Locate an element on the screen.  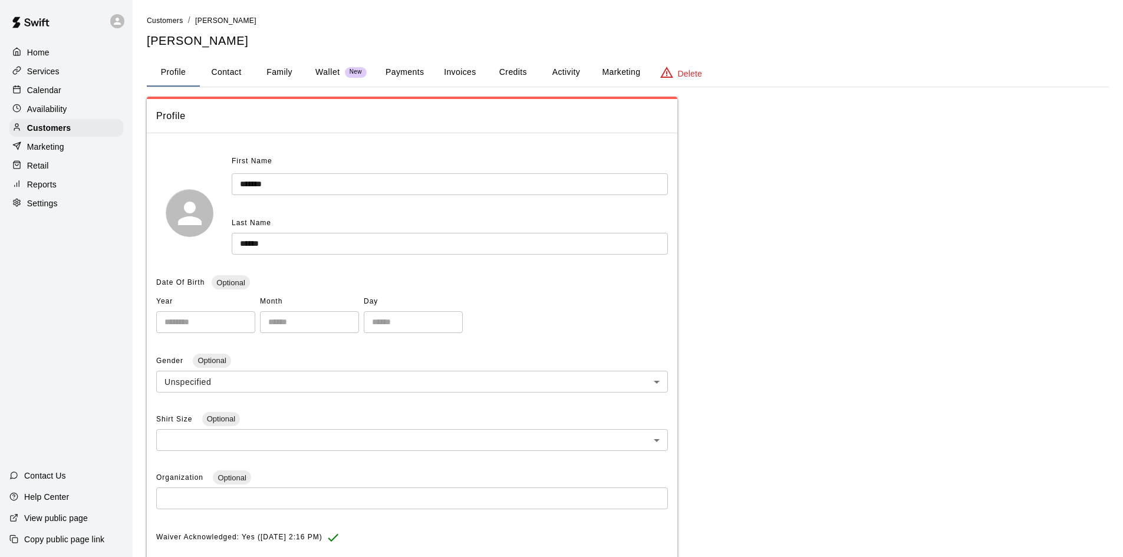
p: Marketing is located at coordinates (45, 147).